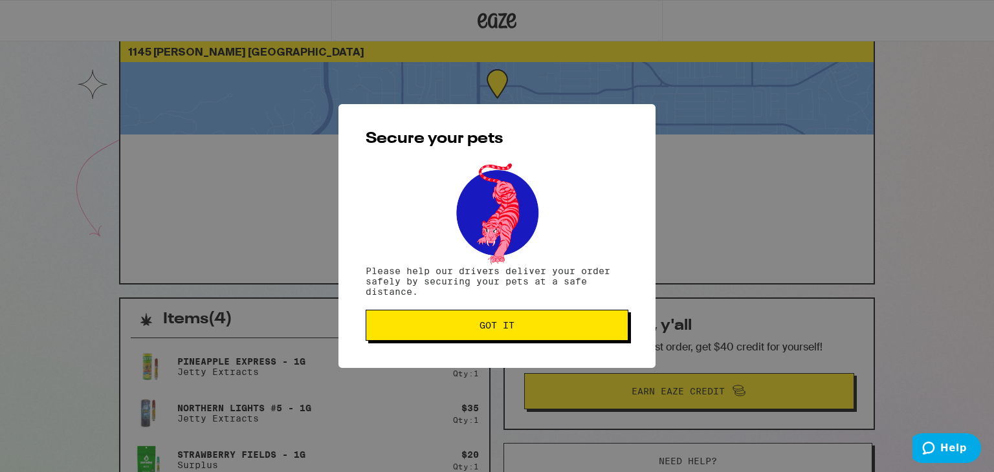 Image resolution: width=994 pixels, height=472 pixels. I want to click on button: Got it, so click(497, 326).